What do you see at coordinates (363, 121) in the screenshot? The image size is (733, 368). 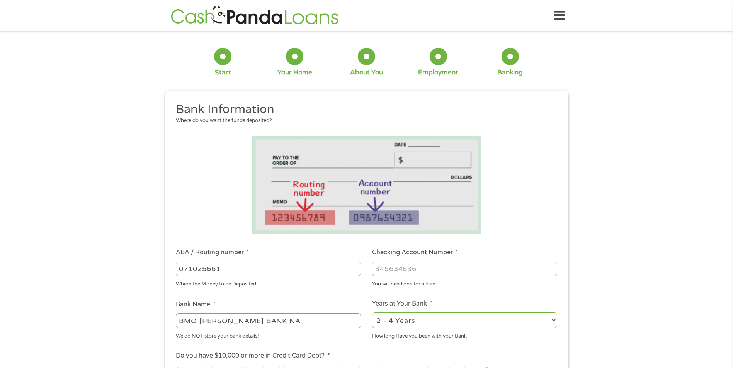 I see `div: Where do you want the funds deposited?` at bounding box center [363, 121].